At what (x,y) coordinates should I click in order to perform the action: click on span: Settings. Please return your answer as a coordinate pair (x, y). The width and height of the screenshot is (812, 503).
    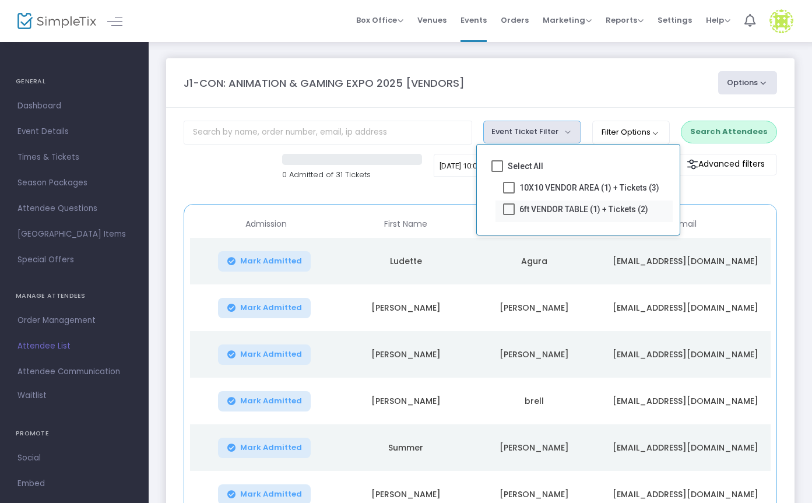
    Looking at the image, I should click on (675, 20).